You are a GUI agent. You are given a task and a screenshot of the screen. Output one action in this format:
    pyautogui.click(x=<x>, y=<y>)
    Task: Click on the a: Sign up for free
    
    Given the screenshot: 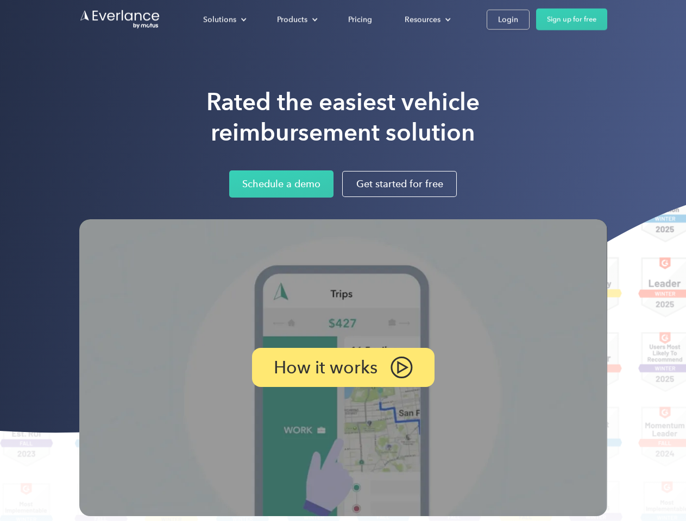 What is the action you would take?
    pyautogui.click(x=571, y=20)
    